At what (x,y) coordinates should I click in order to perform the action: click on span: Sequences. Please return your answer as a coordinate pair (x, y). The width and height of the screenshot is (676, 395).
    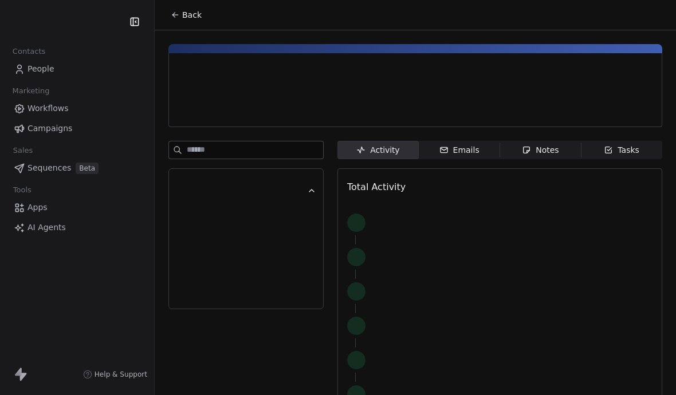
    Looking at the image, I should click on (49, 168).